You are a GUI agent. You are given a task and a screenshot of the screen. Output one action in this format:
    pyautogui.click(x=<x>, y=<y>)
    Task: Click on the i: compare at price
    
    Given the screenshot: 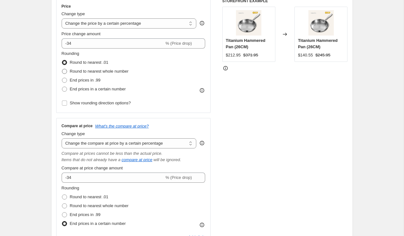 What is the action you would take?
    pyautogui.click(x=137, y=160)
    